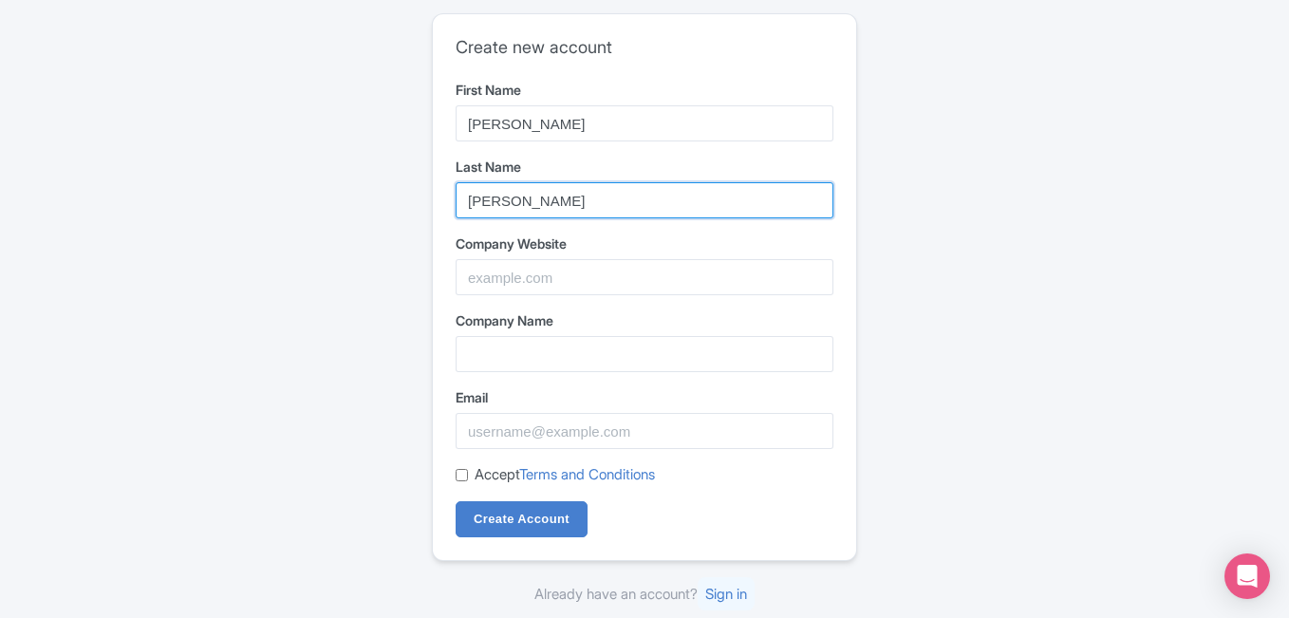  What do you see at coordinates (38, 38) in the screenshot?
I see `img: logo_orange.svg` at bounding box center [38, 38].